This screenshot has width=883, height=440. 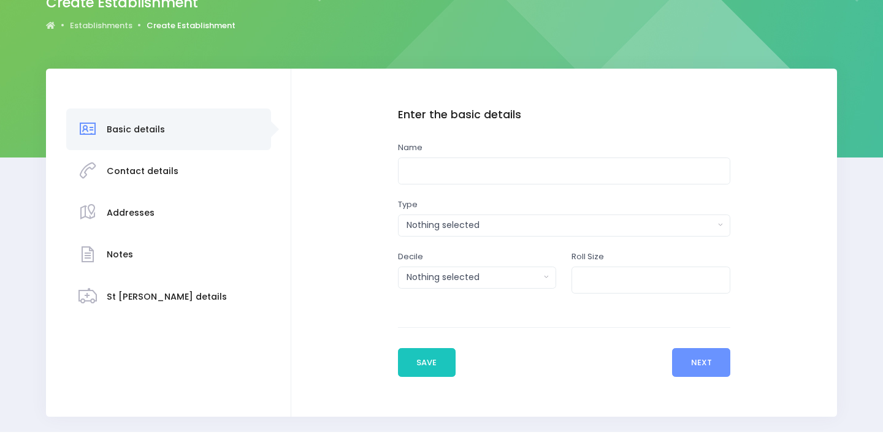 I want to click on h4: Enter the basic details, so click(x=564, y=115).